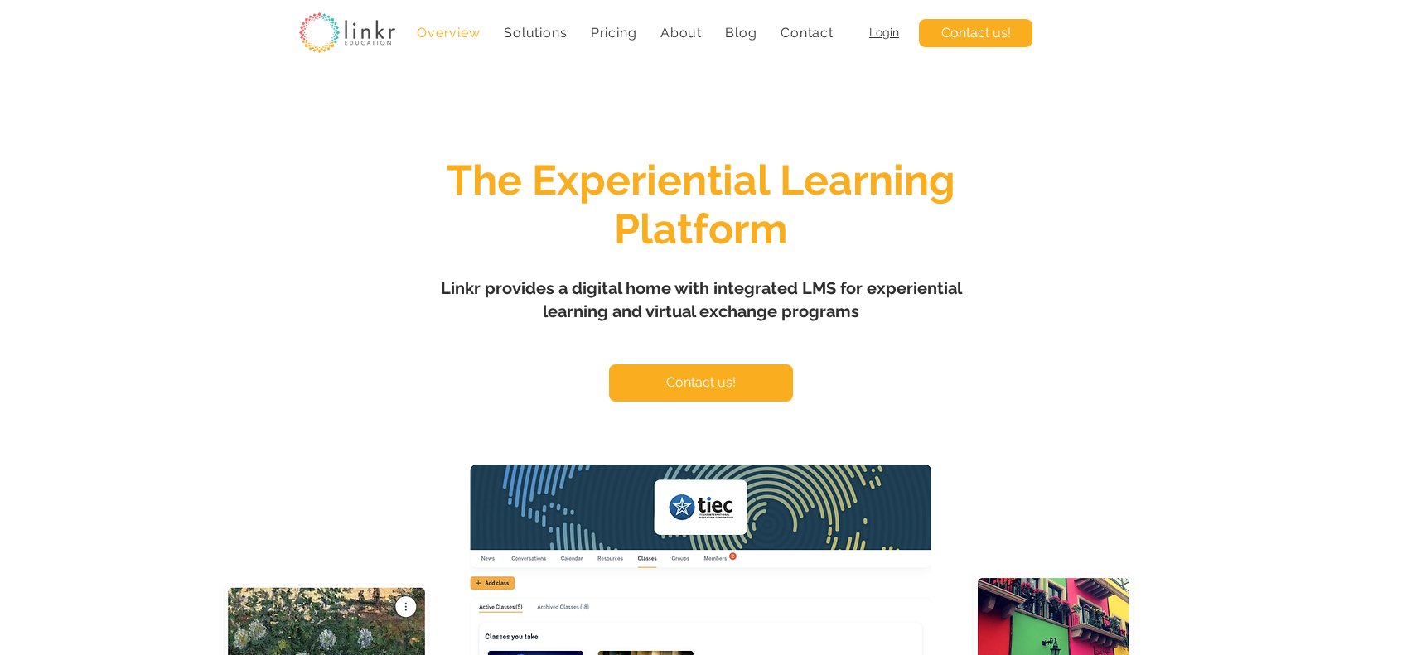 This screenshot has width=1402, height=655. I want to click on a: Contact, so click(807, 32).